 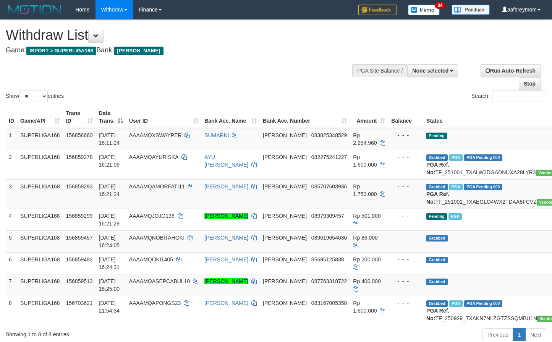 I want to click on a: Next, so click(x=535, y=335).